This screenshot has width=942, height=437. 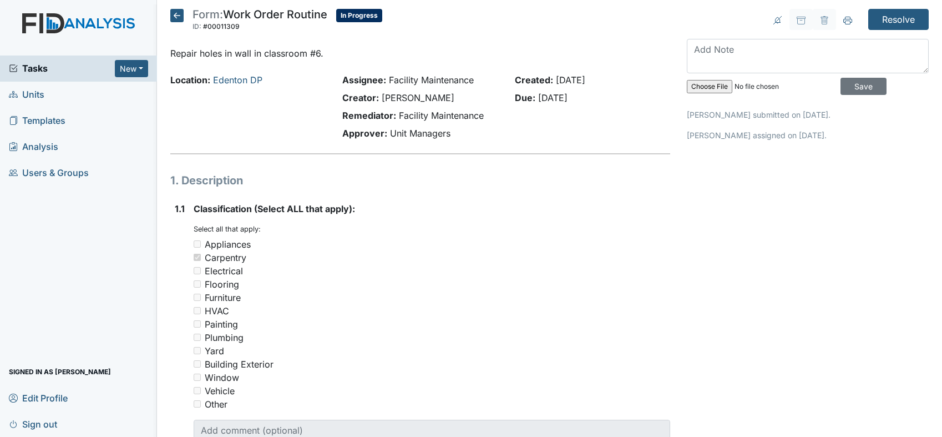 What do you see at coordinates (27, 94) in the screenshot?
I see `span: Units` at bounding box center [27, 94].